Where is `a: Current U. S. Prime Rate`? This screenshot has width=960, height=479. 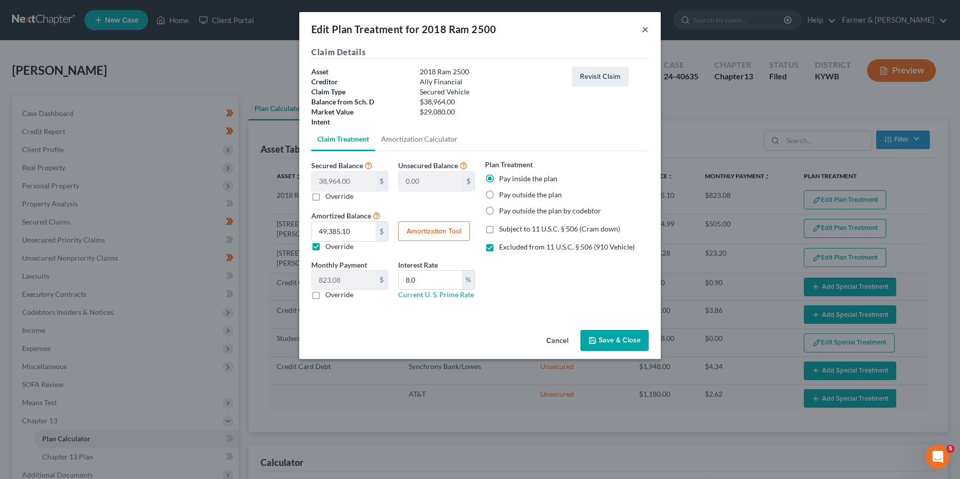
a: Current U. S. Prime Rate is located at coordinates (436, 294).